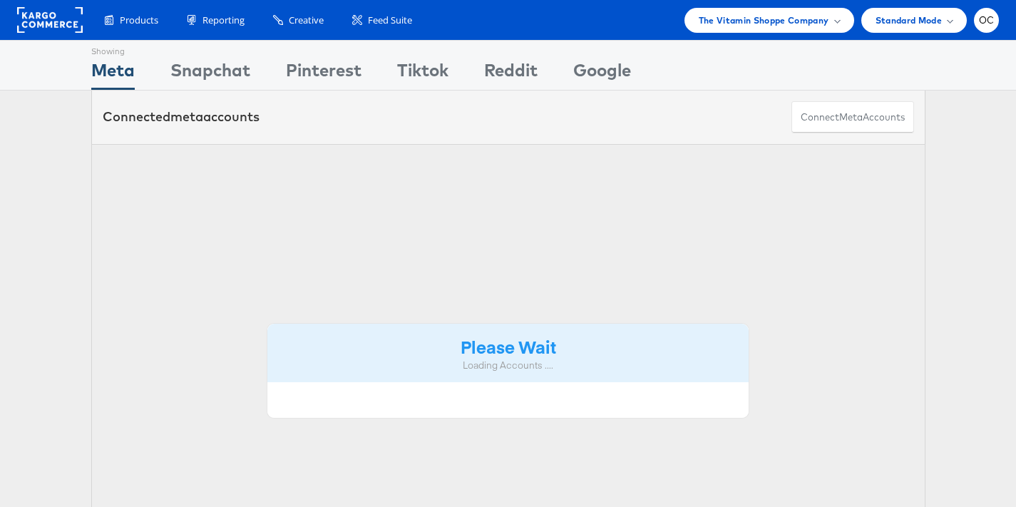  I want to click on strong: Please Wait, so click(508, 346).